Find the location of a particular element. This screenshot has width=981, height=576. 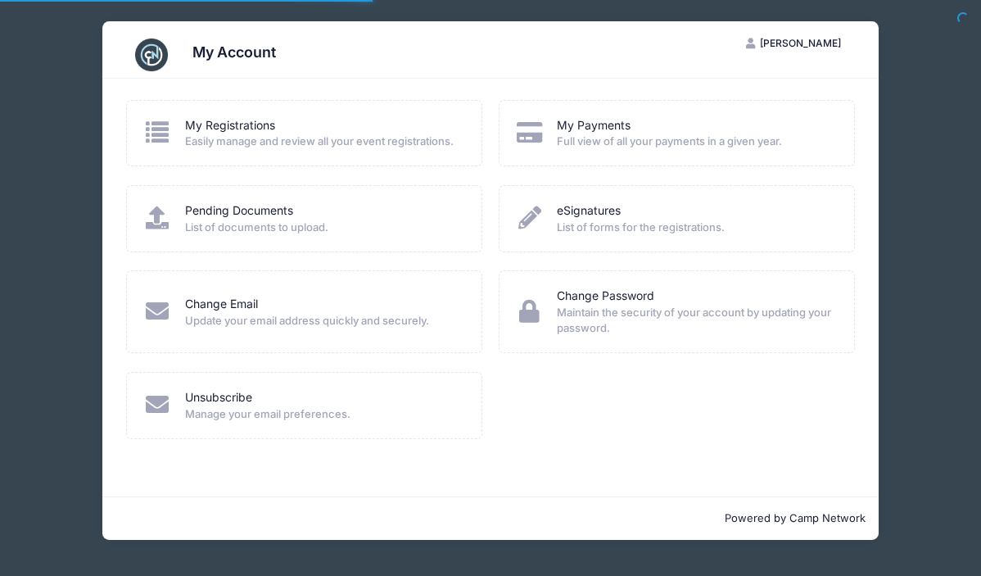

span: List of documents to upload. is located at coordinates (323, 228).